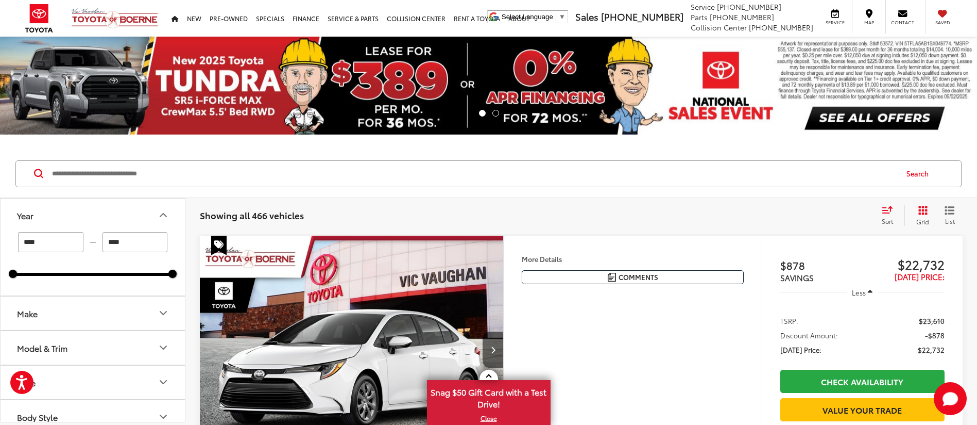 The height and width of the screenshot is (425, 977). What do you see at coordinates (699, 17) in the screenshot?
I see `span: Parts` at bounding box center [699, 17].